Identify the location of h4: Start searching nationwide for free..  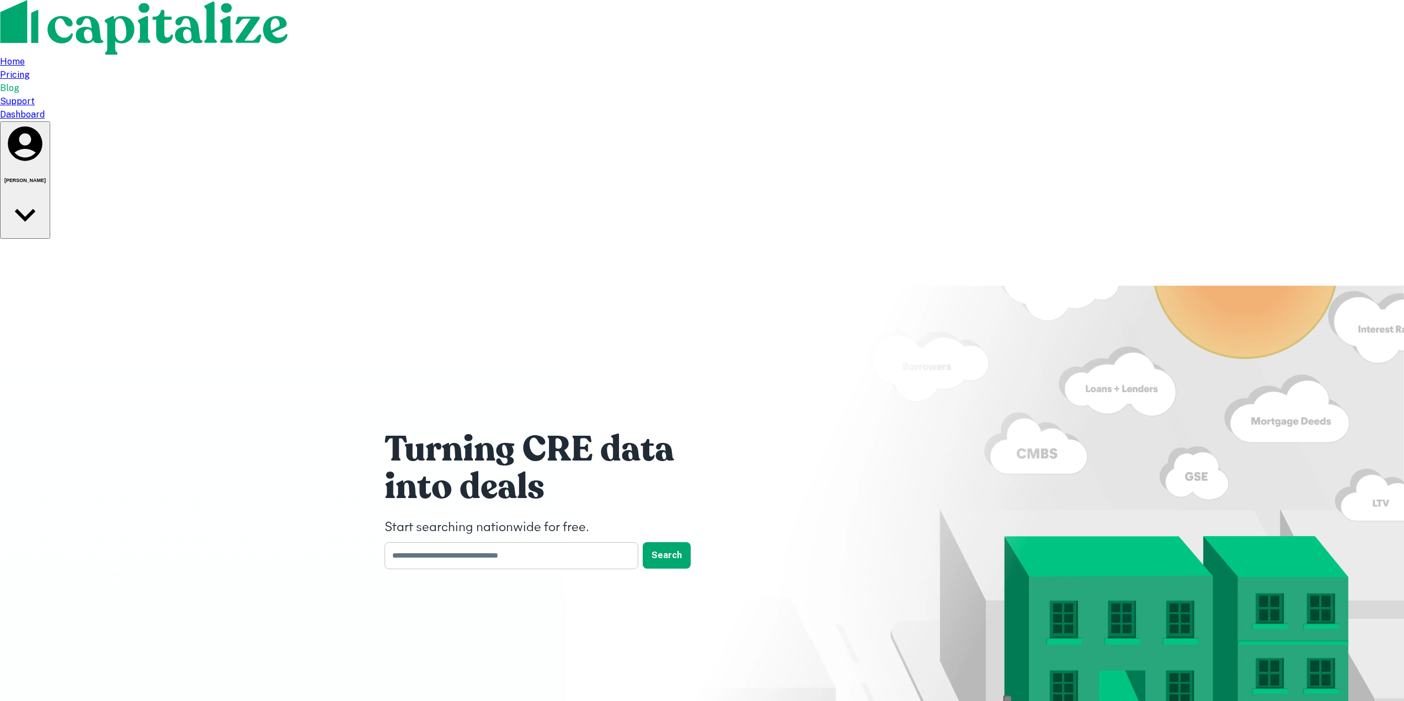
(550, 528).